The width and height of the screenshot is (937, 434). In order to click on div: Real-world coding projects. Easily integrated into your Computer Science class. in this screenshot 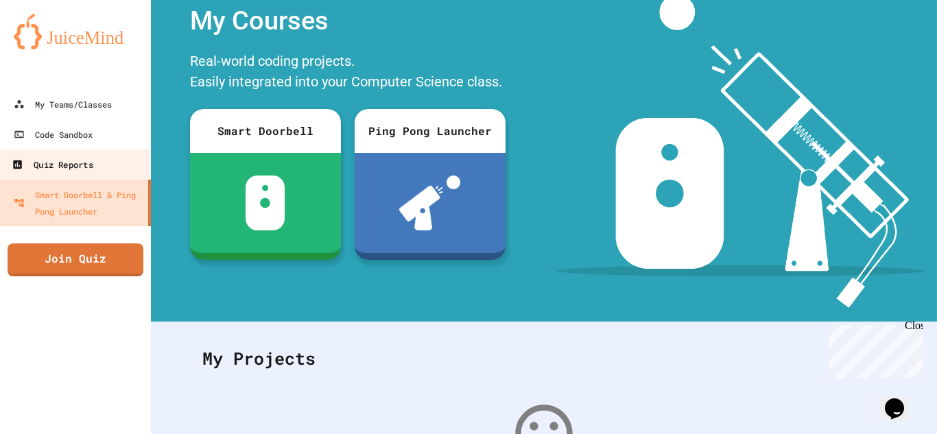, I will do `click(348, 73)`.